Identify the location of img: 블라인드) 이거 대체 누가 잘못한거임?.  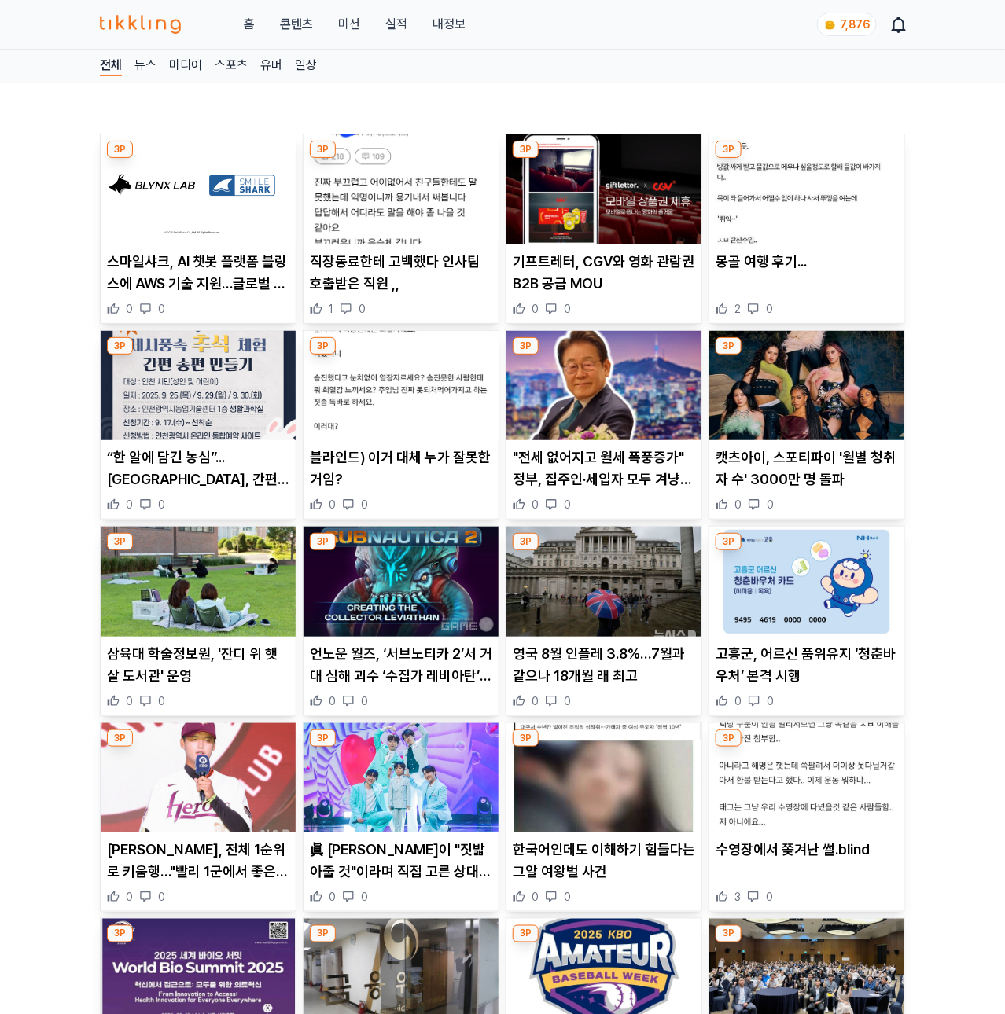
(401, 386).